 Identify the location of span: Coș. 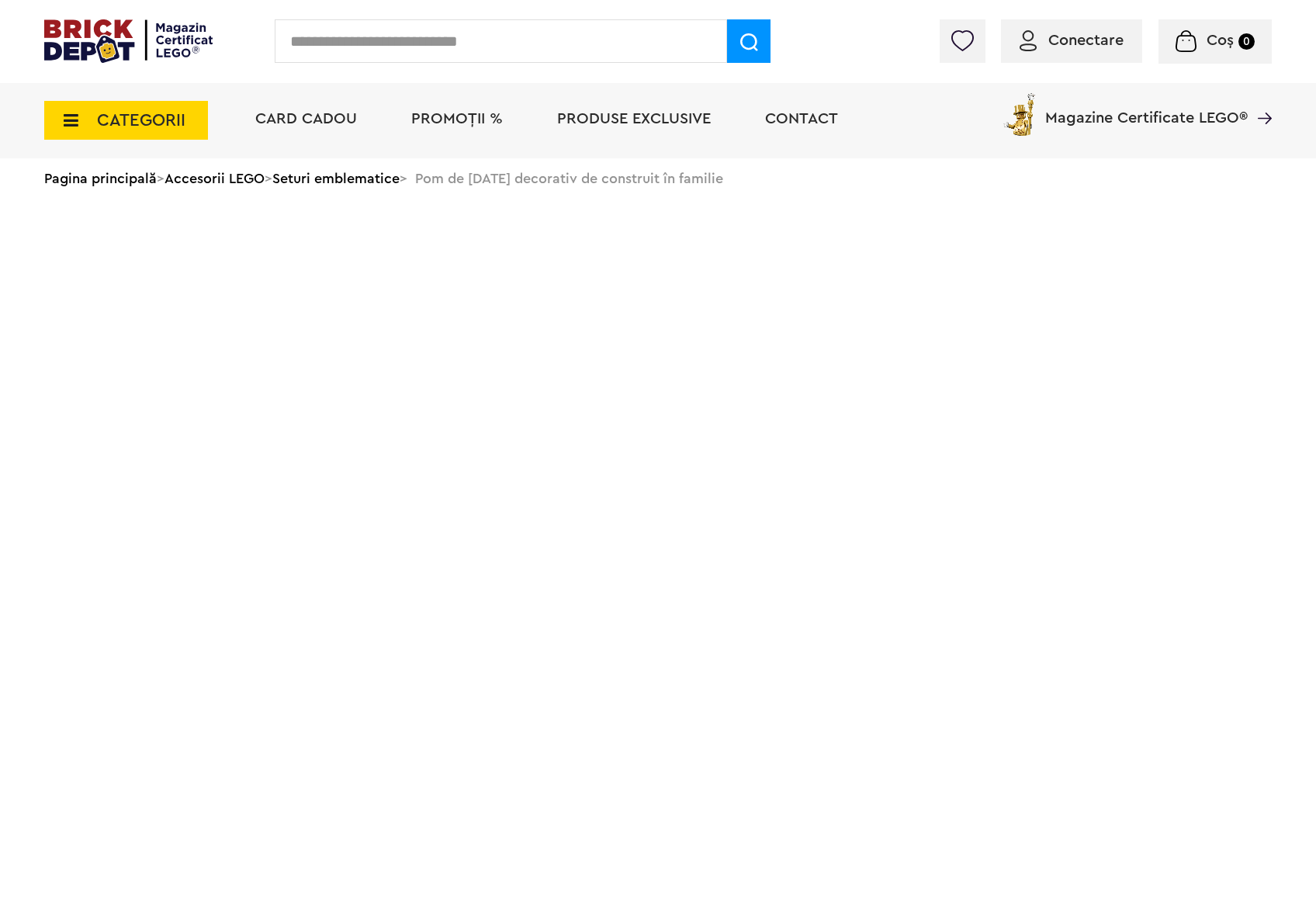
(1220, 40).